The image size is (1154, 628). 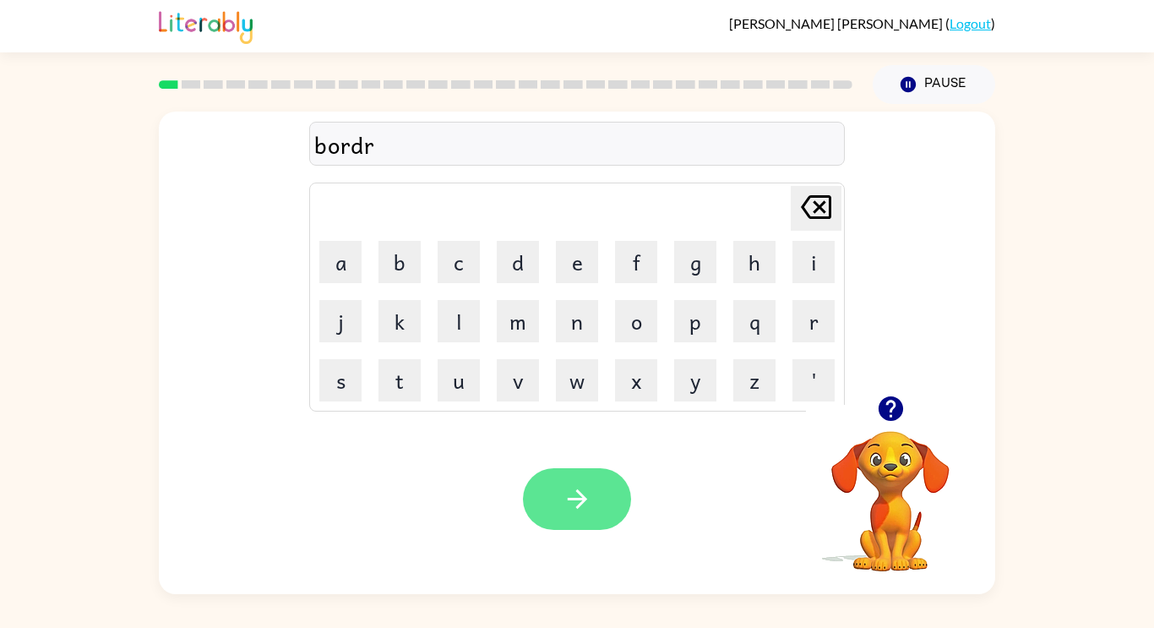 What do you see at coordinates (205, 25) in the screenshot?
I see `img: Literably` at bounding box center [205, 25].